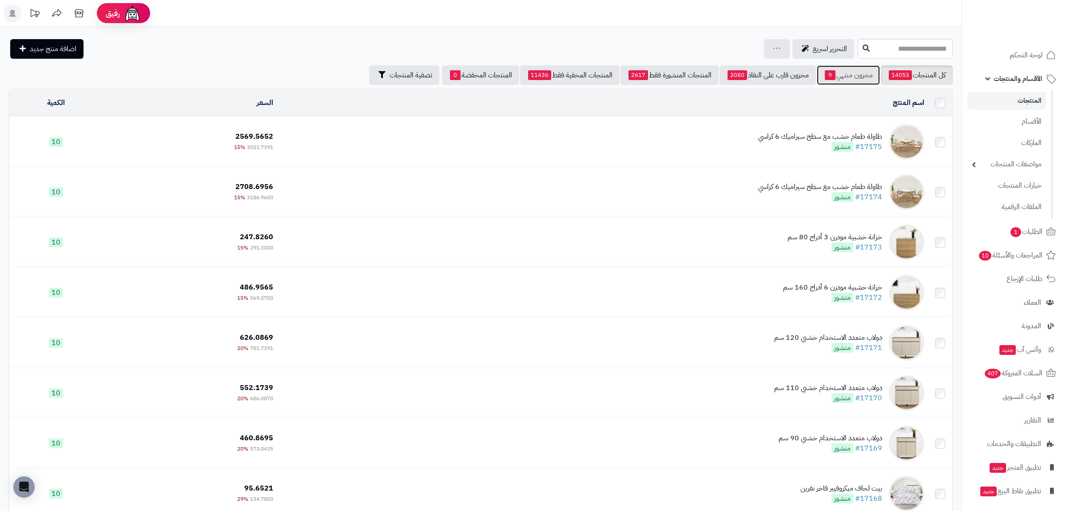  Describe the element at coordinates (1025, 279) in the screenshot. I see `span: طلبات الإرجاع` at that location.